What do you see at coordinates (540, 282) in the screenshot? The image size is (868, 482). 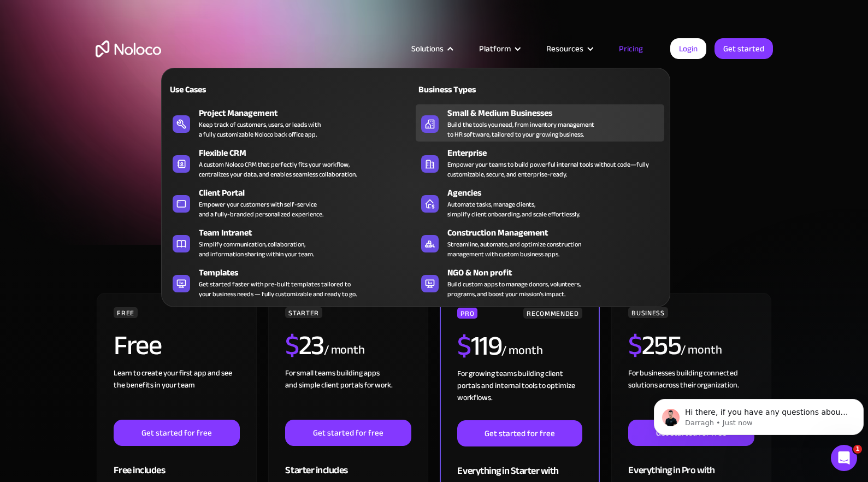 I see `a: NGO & Non profitBuild custom apps to manage donors, volunteers,programs, and boost your mission’s...` at bounding box center [540, 282].